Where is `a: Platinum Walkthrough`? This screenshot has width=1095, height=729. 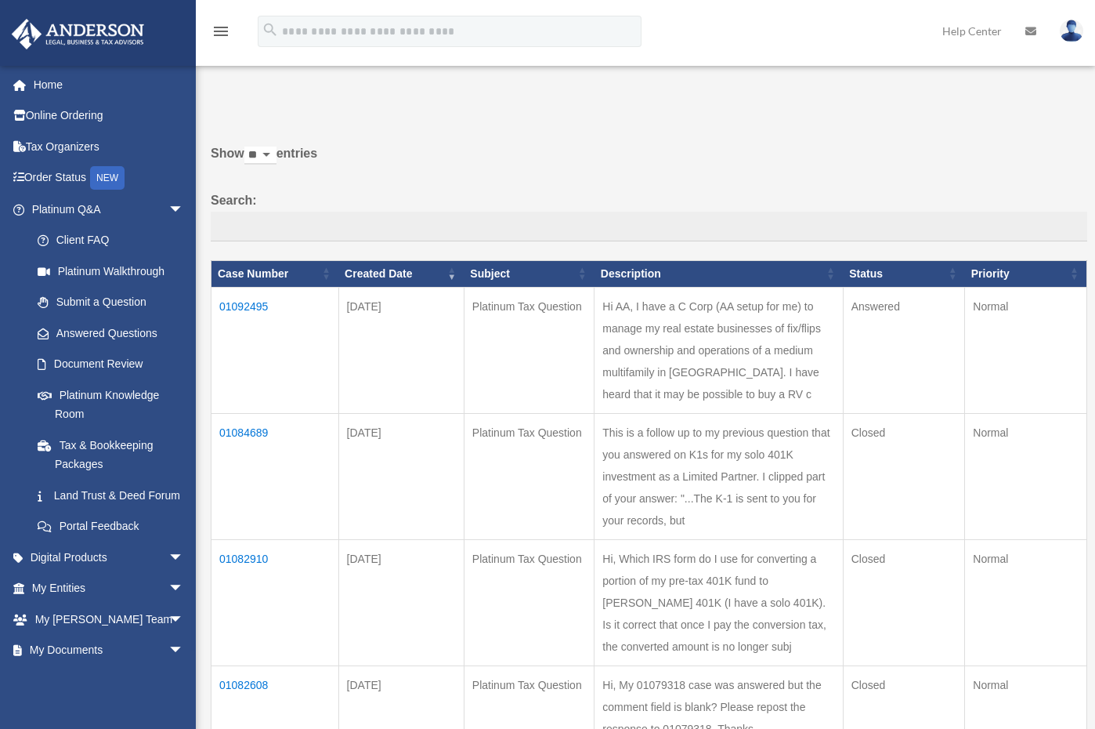
a: Platinum Walkthrough is located at coordinates (110, 271).